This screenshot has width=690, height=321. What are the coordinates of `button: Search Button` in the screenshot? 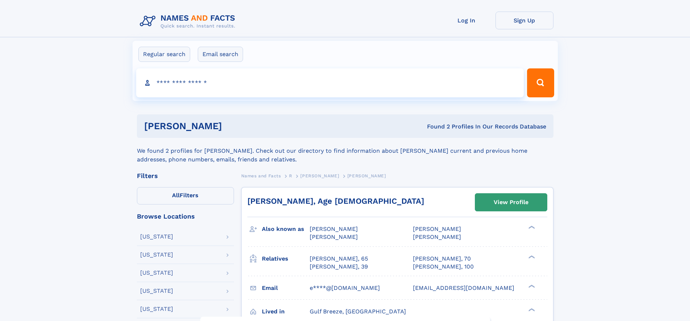 It's located at (541, 83).